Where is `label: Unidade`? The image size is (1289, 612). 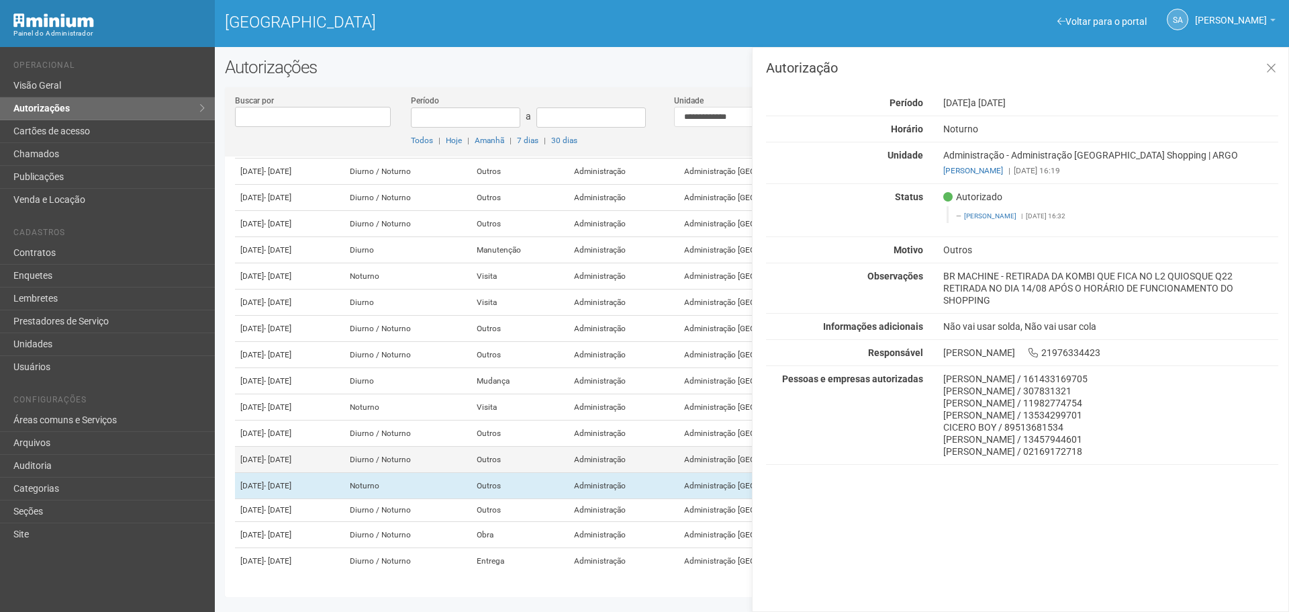
label: Unidade is located at coordinates (689, 101).